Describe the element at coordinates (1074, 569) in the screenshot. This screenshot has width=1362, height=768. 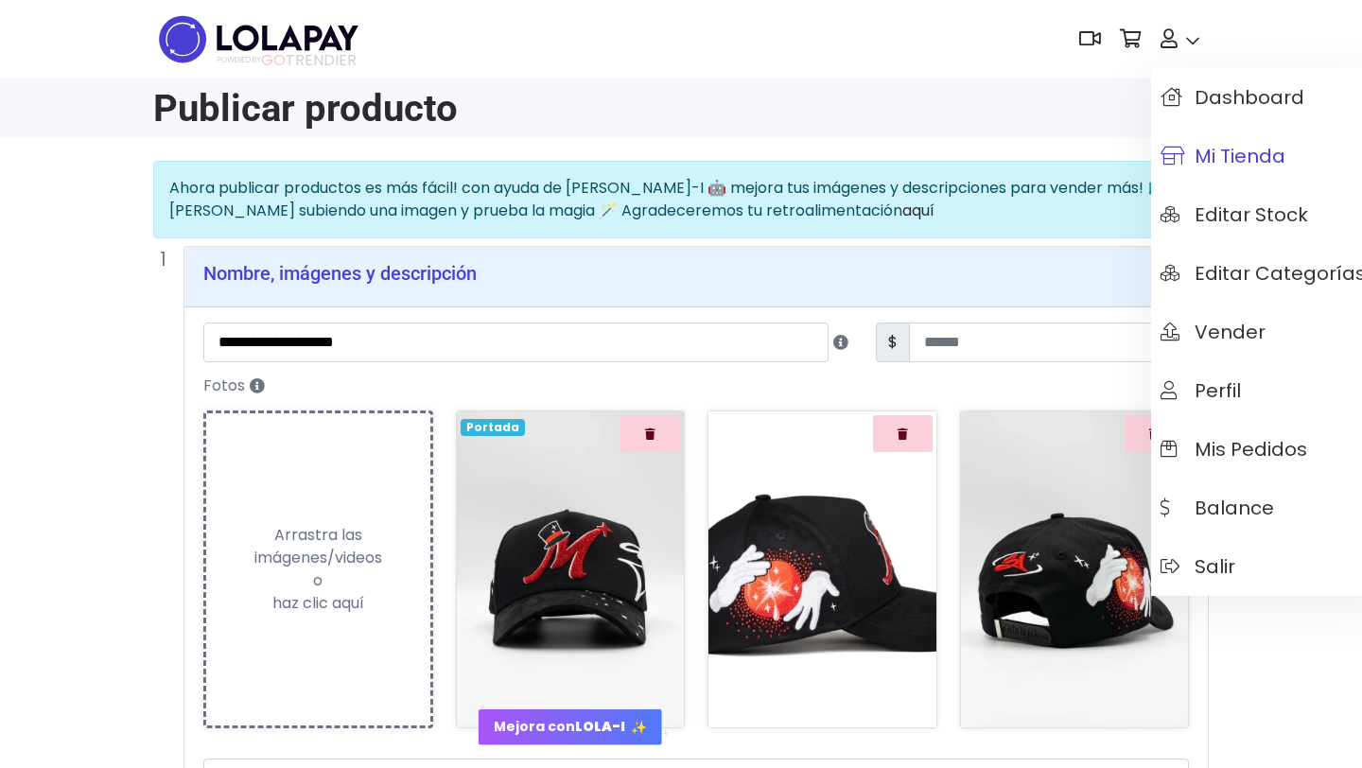
I see `img: small_1751342634581.webp` at that location.